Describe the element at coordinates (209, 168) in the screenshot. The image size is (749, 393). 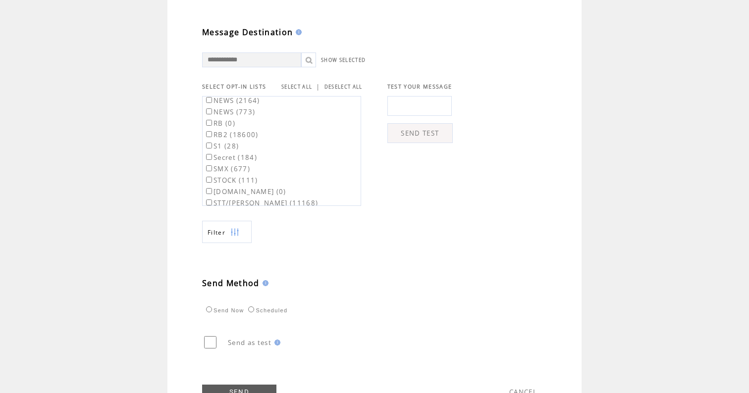
I see `input: SMX (677)` at that location.